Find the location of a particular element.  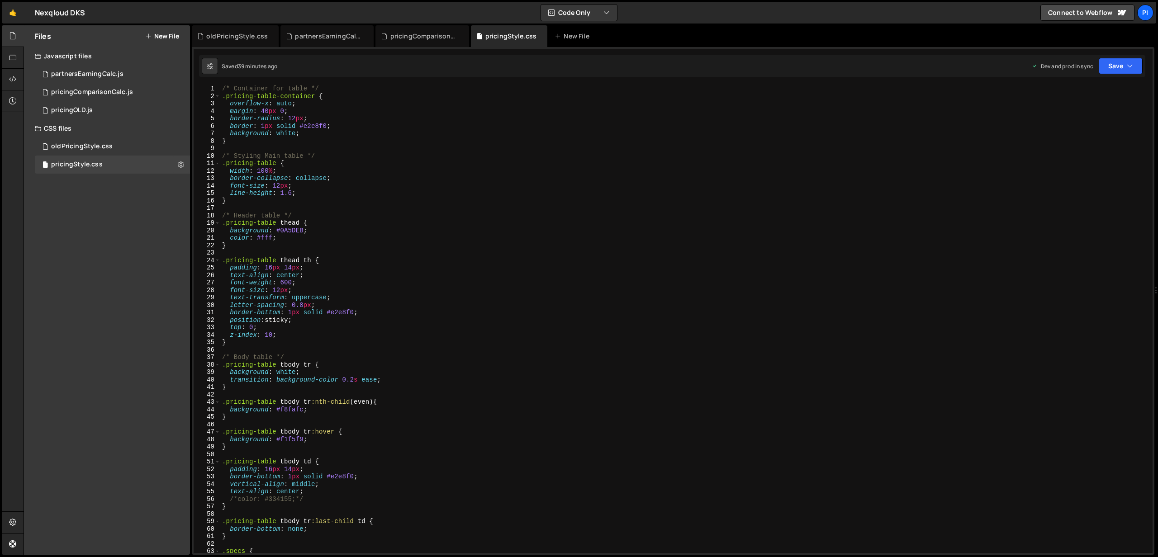

div: 31 is located at coordinates (207, 313).